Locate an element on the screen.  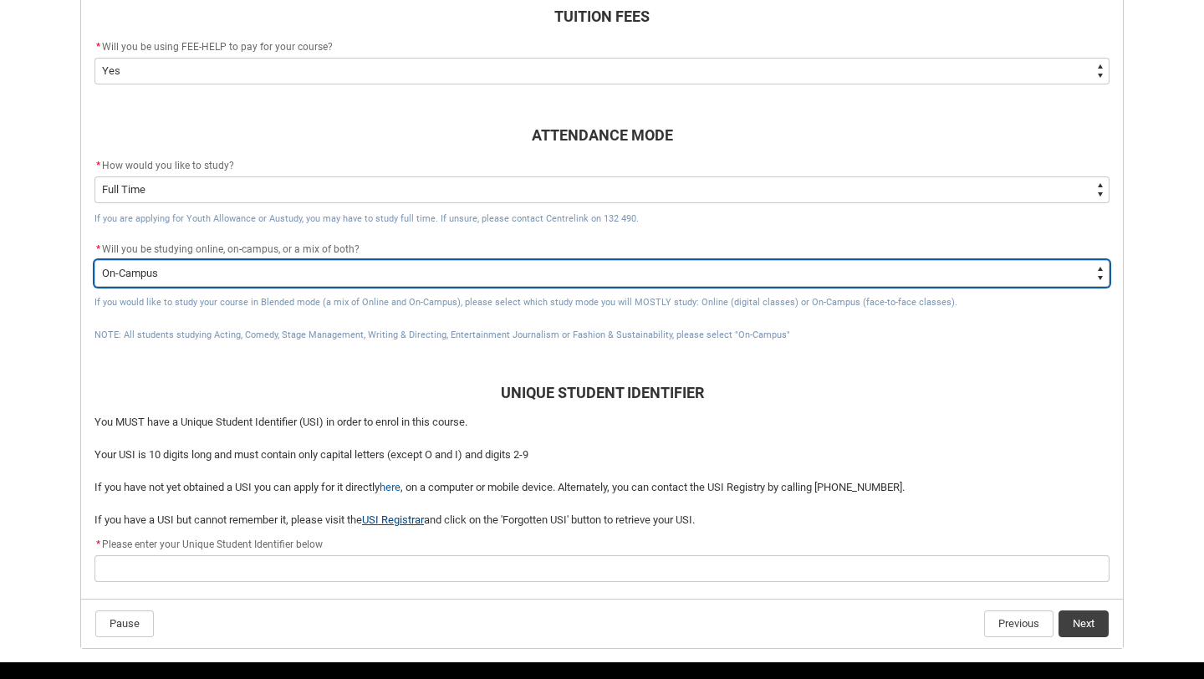
span: Will you be using FEE-HELP to pay for your course? is located at coordinates (217, 47).